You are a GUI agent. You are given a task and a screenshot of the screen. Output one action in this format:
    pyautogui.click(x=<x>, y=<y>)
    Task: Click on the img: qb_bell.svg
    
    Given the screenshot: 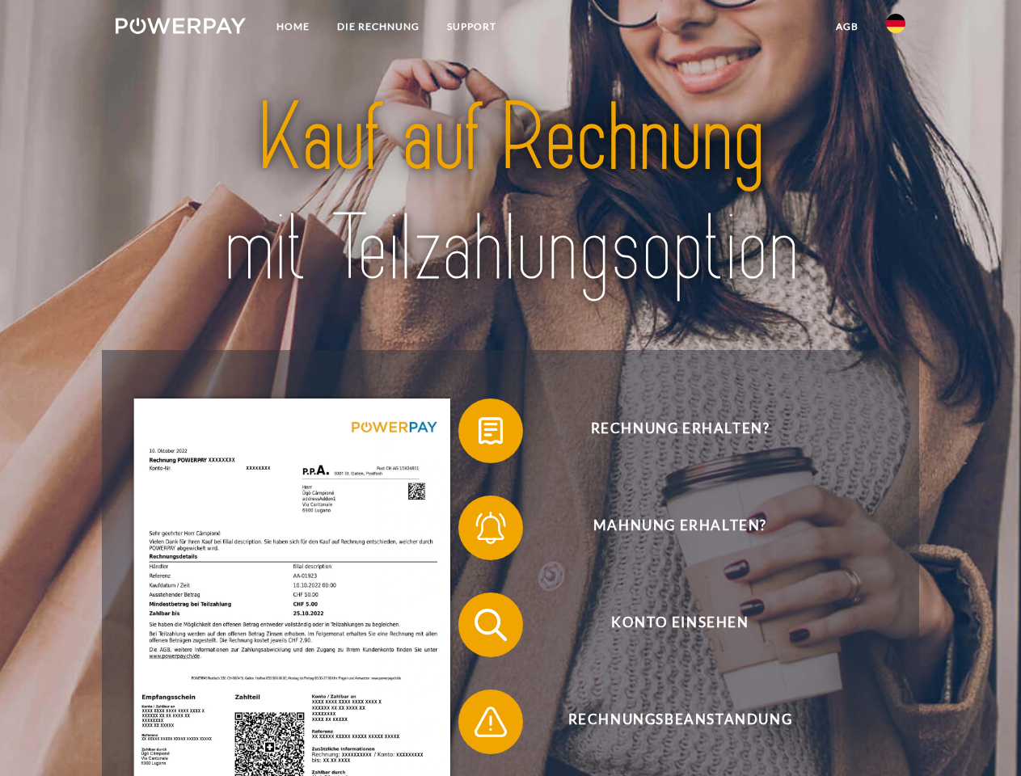 What is the action you would take?
    pyautogui.click(x=491, y=528)
    